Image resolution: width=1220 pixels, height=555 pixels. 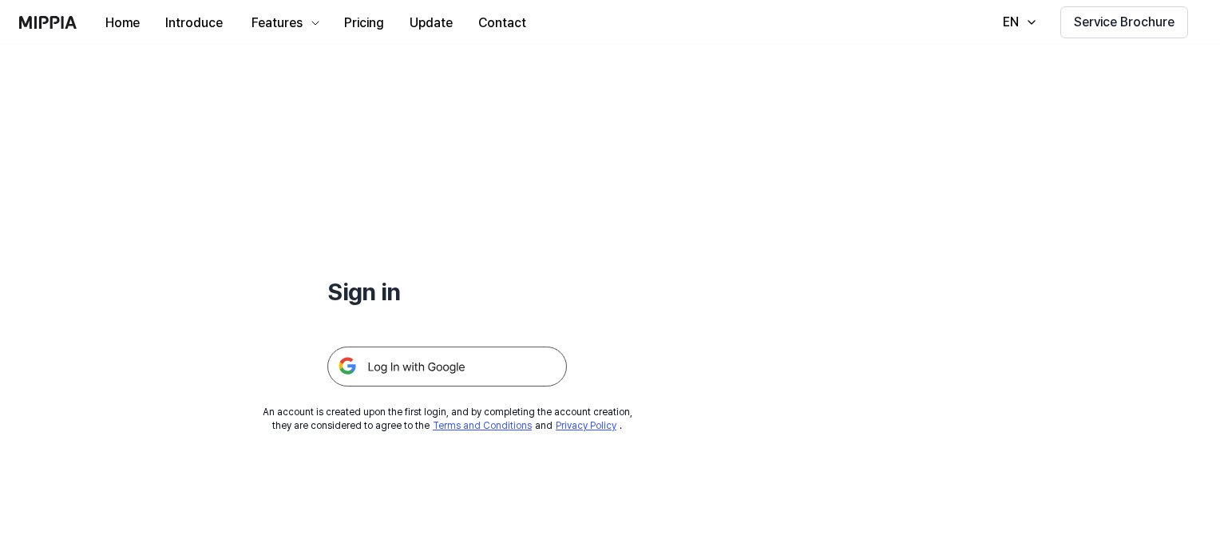 What do you see at coordinates (447, 291) in the screenshot?
I see `h1: Sign in` at bounding box center [447, 291].